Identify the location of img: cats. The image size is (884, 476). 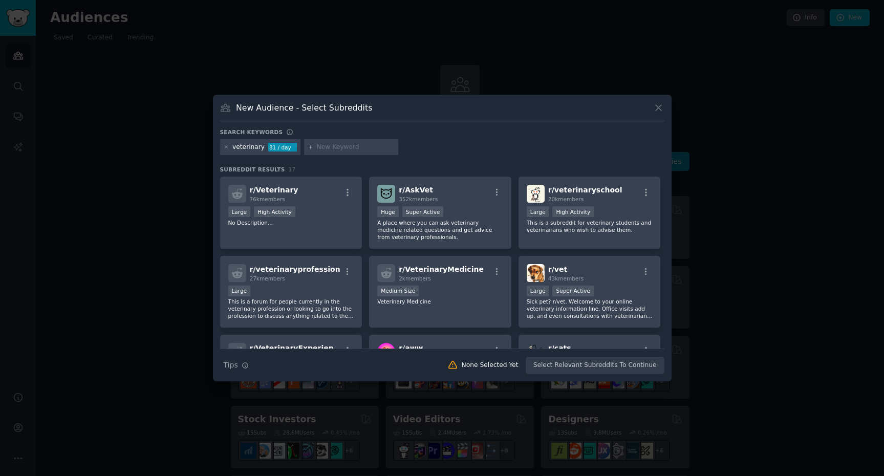
(536, 352).